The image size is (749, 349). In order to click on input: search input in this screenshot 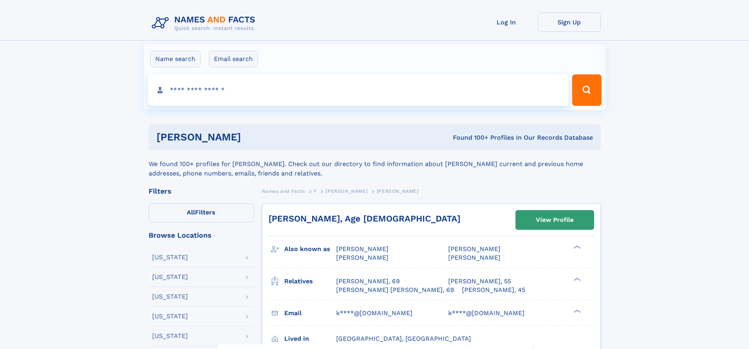, I will do `click(358, 90)`.